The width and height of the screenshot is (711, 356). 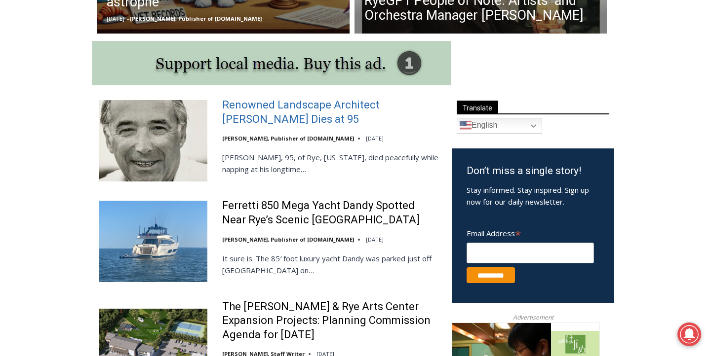 I want to click on a: support local media, buy this ad, so click(x=271, y=63).